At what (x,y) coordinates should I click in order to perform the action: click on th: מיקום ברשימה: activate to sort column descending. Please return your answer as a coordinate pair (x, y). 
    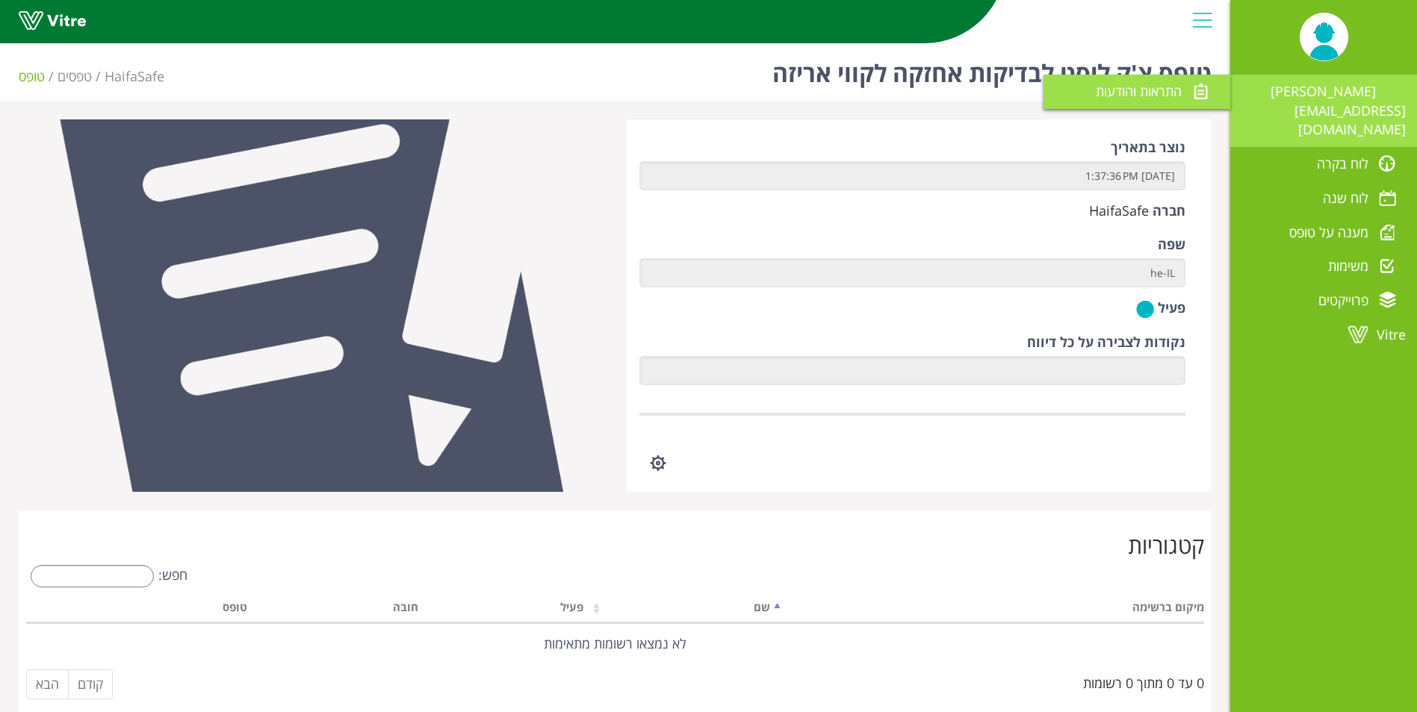
    Looking at the image, I should click on (987, 610).